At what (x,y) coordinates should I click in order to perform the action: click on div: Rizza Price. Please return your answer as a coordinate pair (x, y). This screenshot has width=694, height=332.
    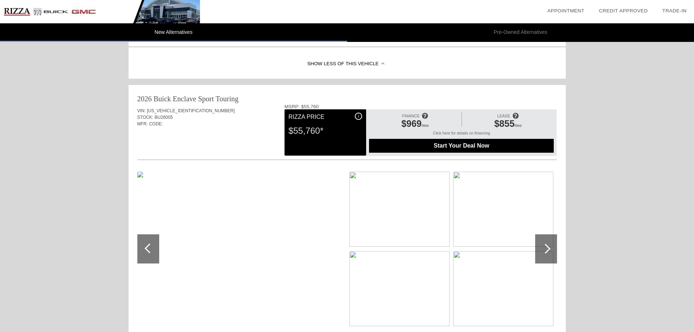
    Looking at the image, I should click on (325, 117).